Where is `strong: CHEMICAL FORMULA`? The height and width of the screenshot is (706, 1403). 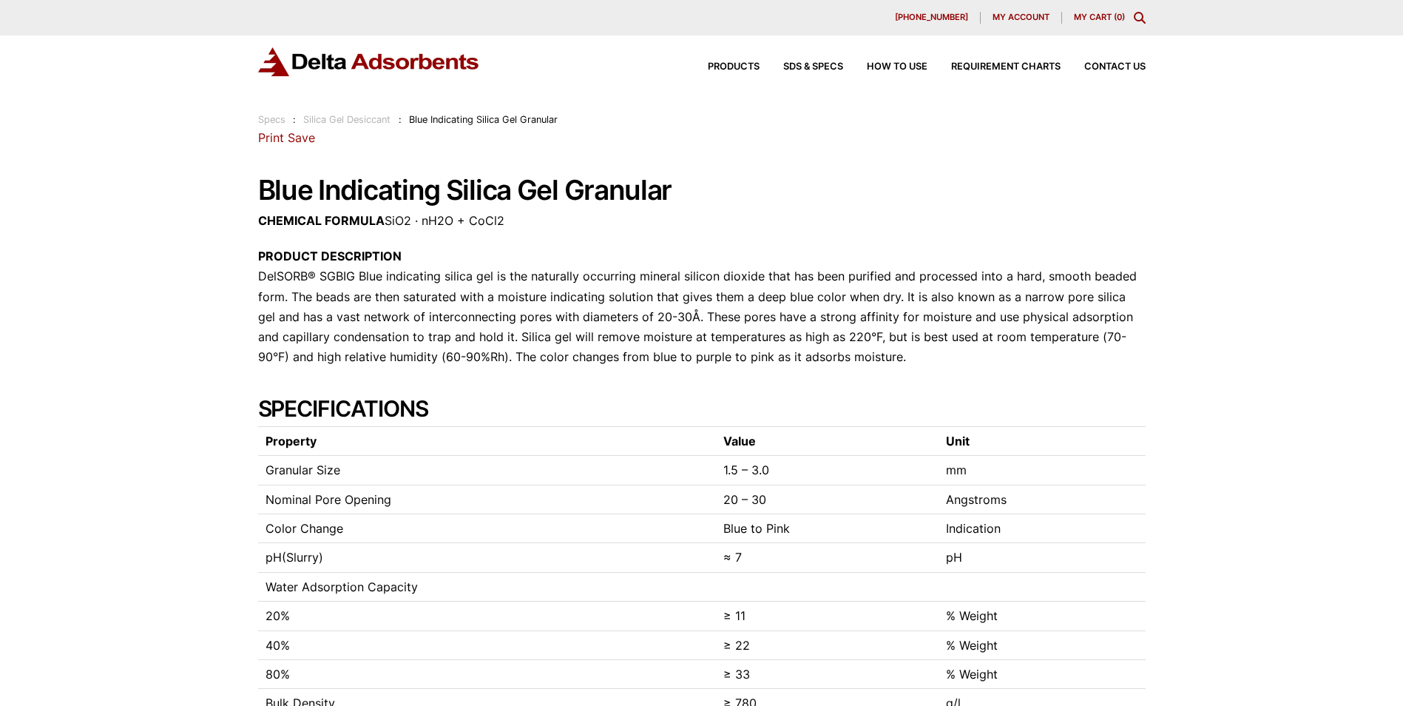 strong: CHEMICAL FORMULA is located at coordinates (321, 220).